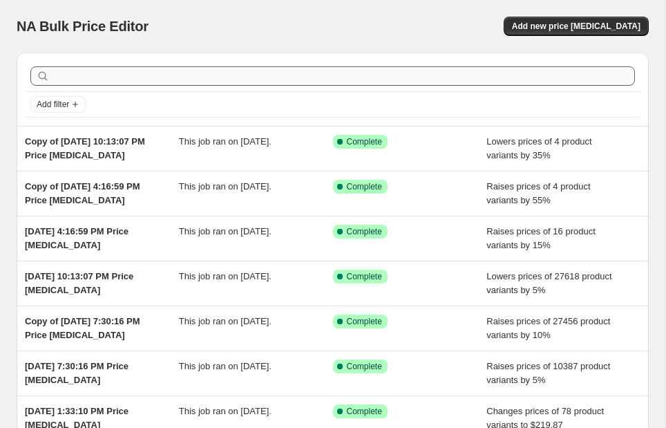 The height and width of the screenshot is (428, 666). Describe the element at coordinates (58, 104) in the screenshot. I see `button: Add filter` at that location.